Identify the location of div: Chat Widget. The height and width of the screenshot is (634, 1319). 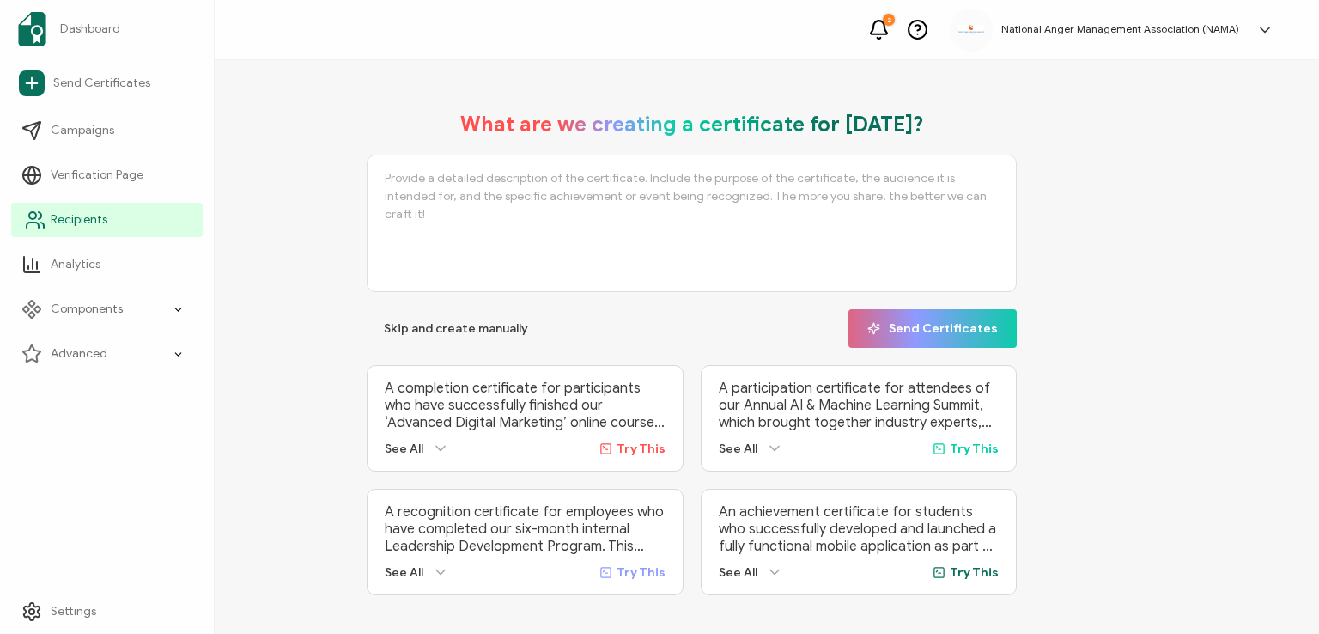
(1276, 592).